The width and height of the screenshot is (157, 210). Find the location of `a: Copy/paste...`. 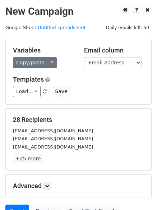

a: Copy/paste... is located at coordinates (35, 63).